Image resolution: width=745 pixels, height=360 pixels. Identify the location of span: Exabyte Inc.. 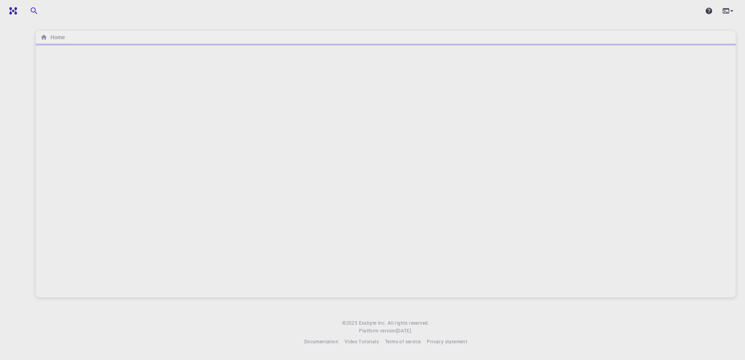
(373, 323).